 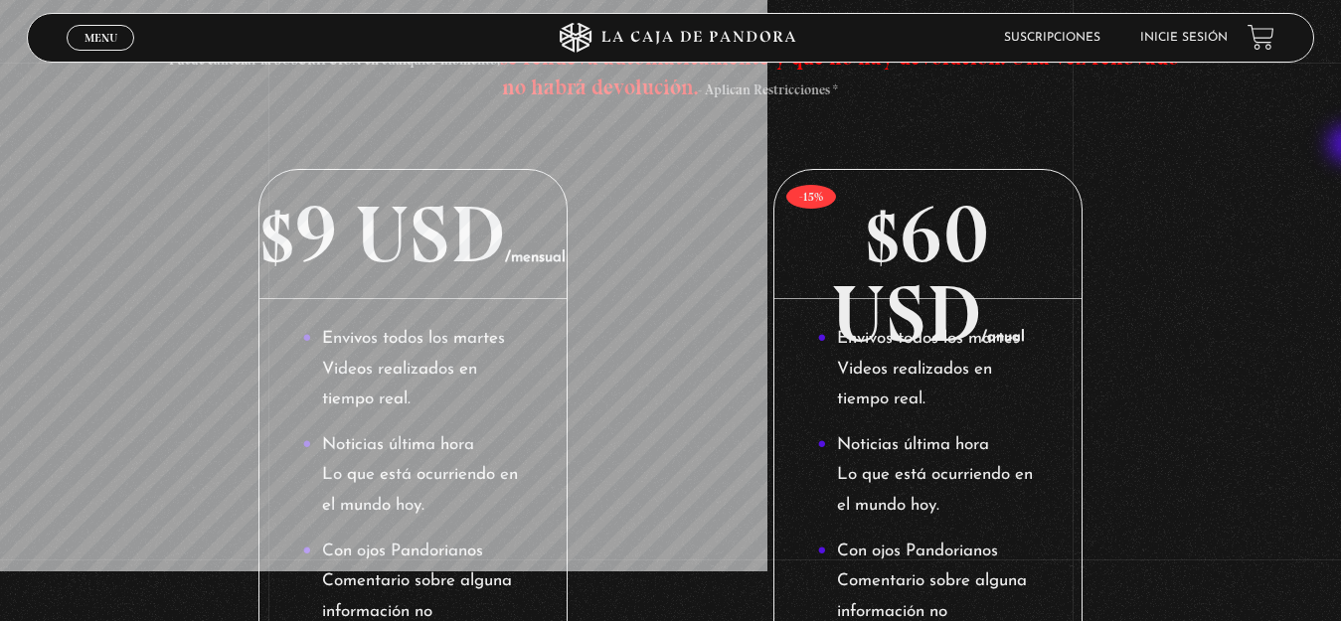 What do you see at coordinates (1184, 38) in the screenshot?
I see `a: Inicie sesión` at bounding box center [1184, 38].